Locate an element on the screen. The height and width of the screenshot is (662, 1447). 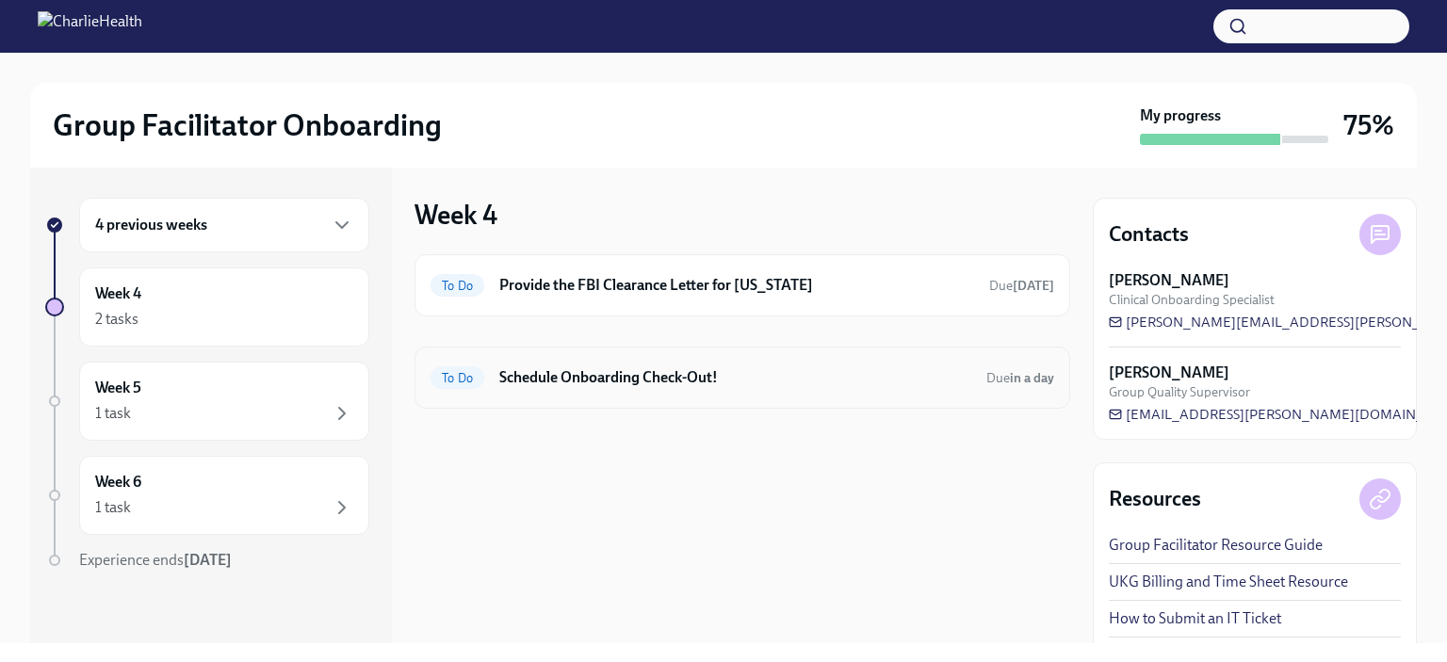
span: October 21st, 2025 09:00 is located at coordinates (1021, 286).